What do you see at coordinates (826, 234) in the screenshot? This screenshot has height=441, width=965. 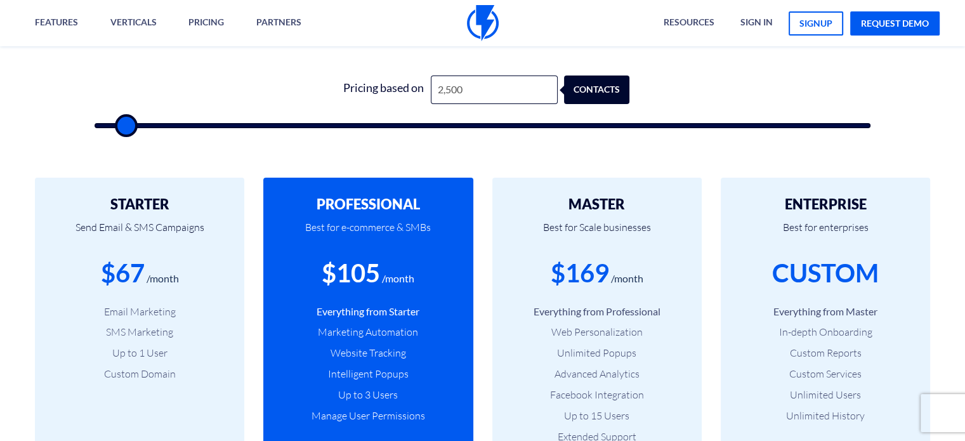 I see `p: Best for enterprises` at bounding box center [826, 234].